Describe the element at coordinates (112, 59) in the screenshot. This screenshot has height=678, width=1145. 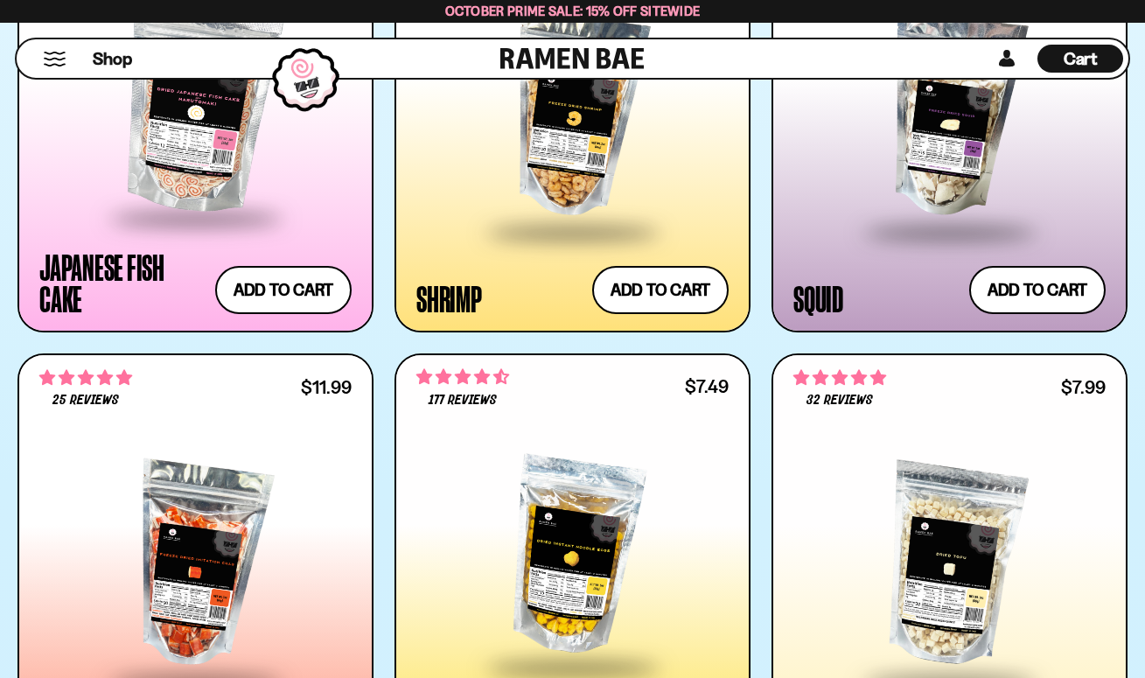
I see `span: Shop` at that location.